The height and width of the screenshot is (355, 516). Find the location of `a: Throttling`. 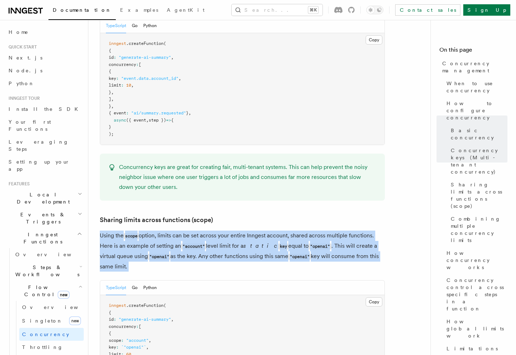

a: Throttling is located at coordinates (51, 347).